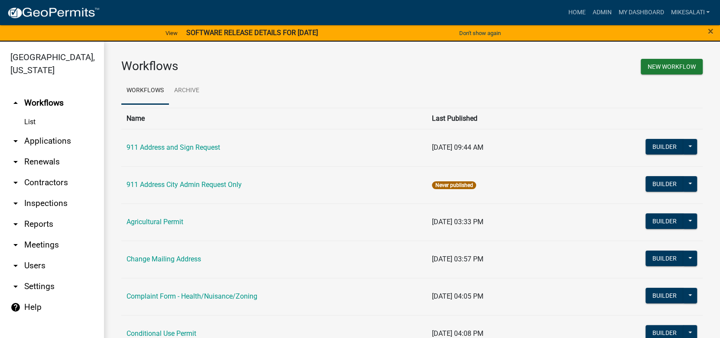  I want to click on a: Archive, so click(187, 91).